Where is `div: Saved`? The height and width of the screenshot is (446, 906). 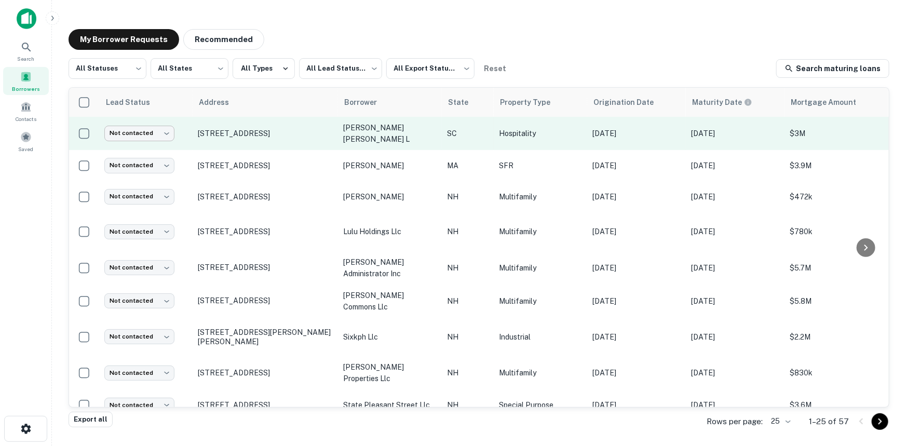
div: Saved is located at coordinates (26, 141).